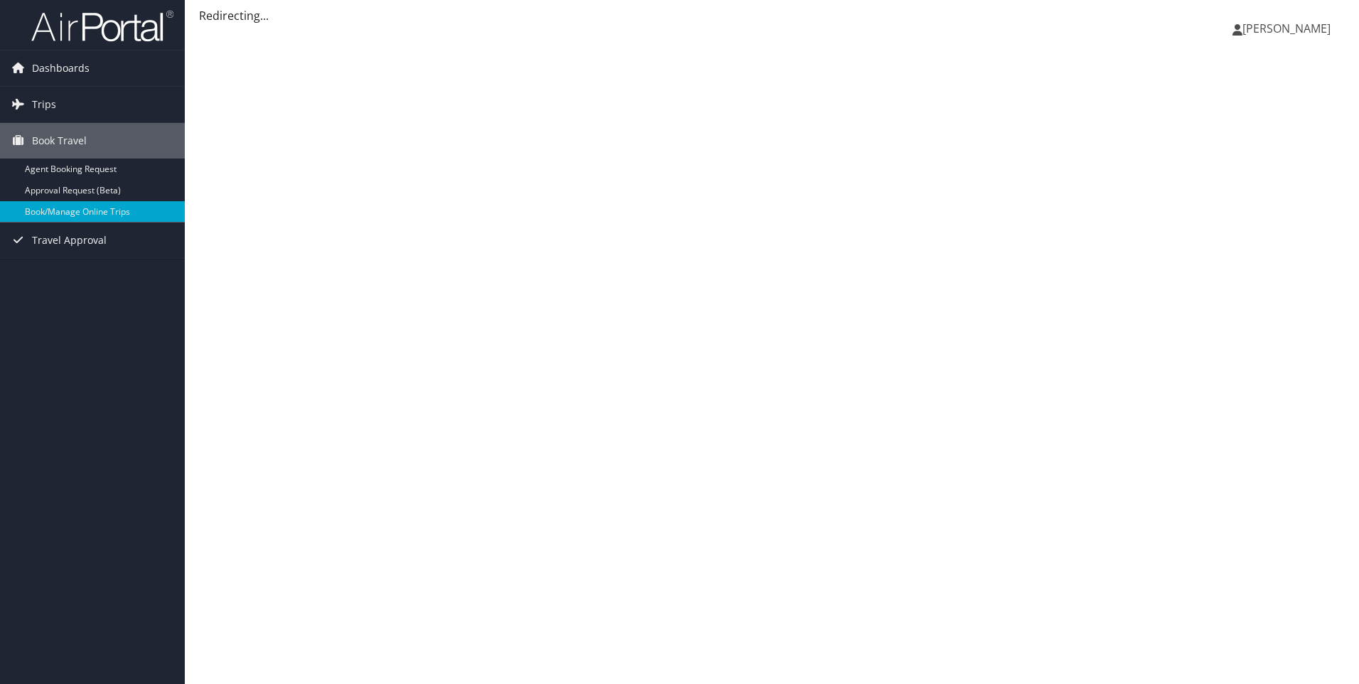  Describe the element at coordinates (102, 26) in the screenshot. I see `img: airportal-logo.png` at that location.